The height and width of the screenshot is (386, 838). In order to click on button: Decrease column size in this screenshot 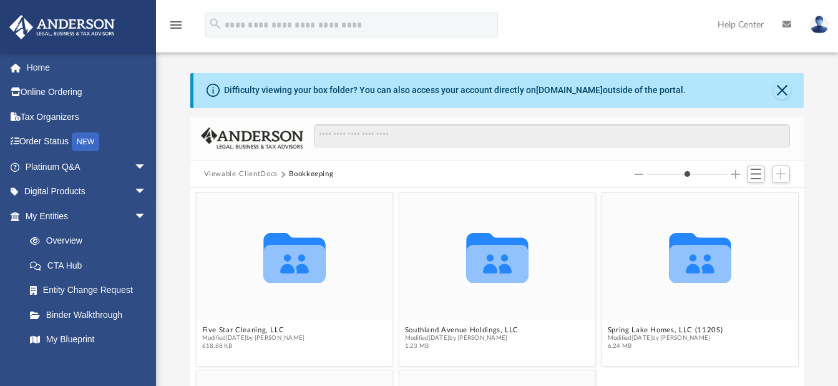, I will do `click(639, 174)`.